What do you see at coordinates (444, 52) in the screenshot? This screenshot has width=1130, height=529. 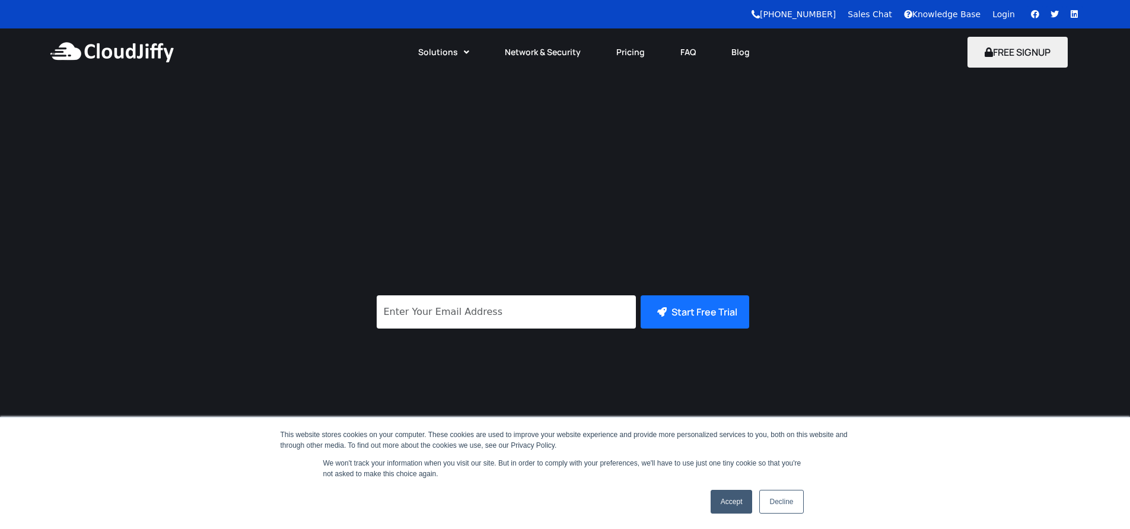 I see `a: Solutions` at bounding box center [444, 52].